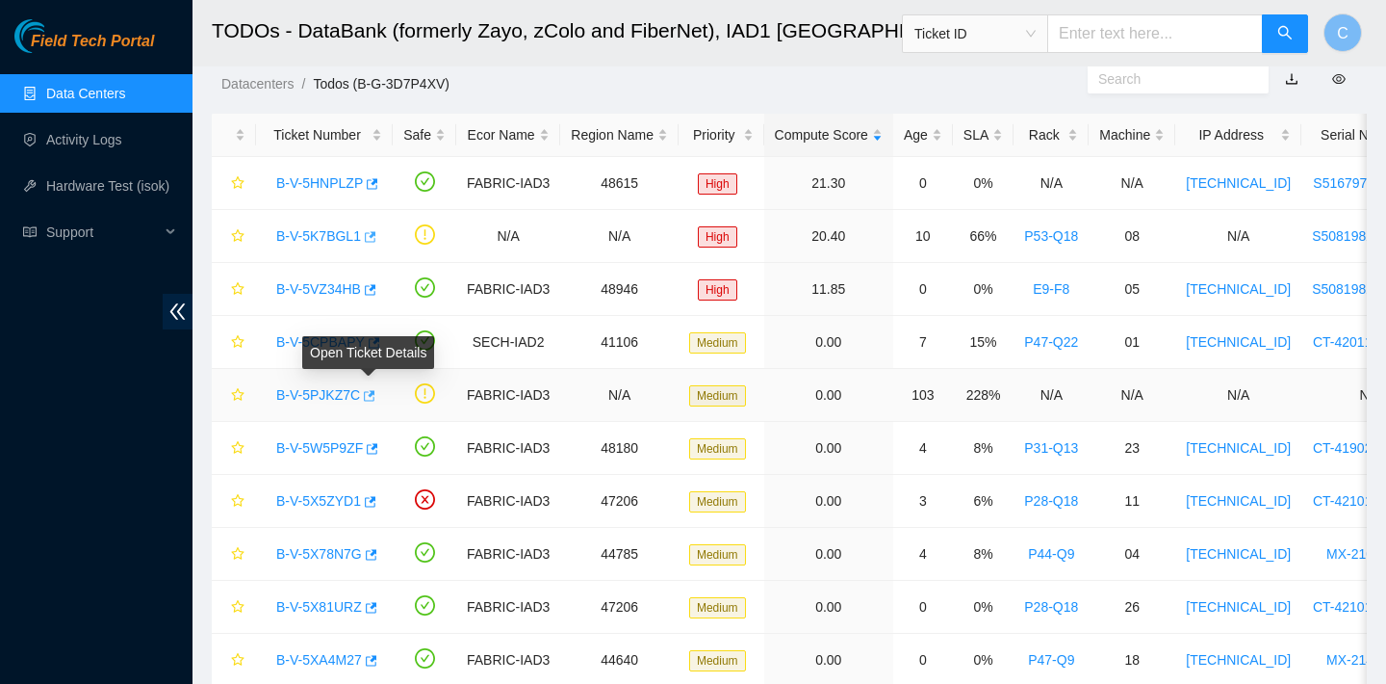  I want to click on td: 20.40, so click(829, 236).